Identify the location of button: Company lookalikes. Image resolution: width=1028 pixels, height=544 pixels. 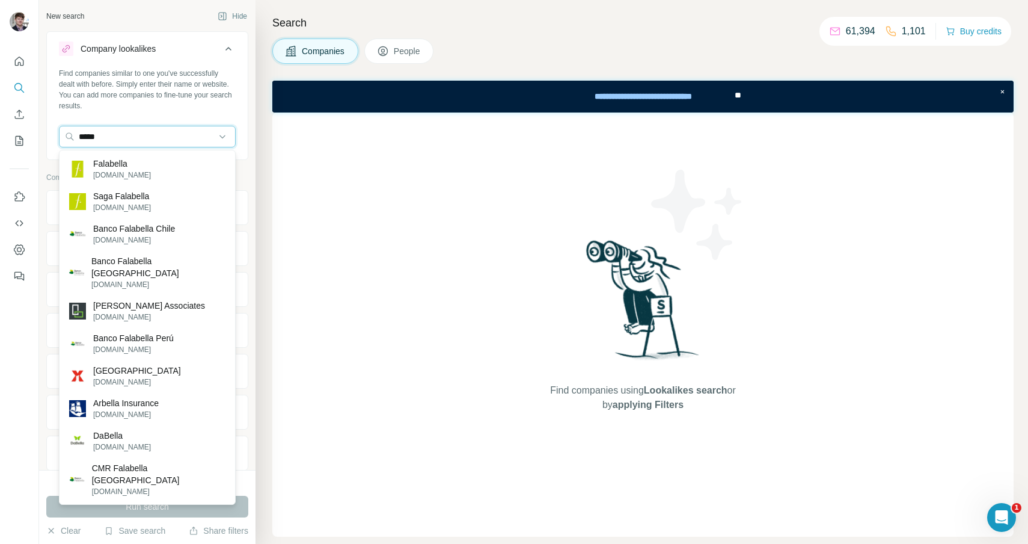
(147, 51).